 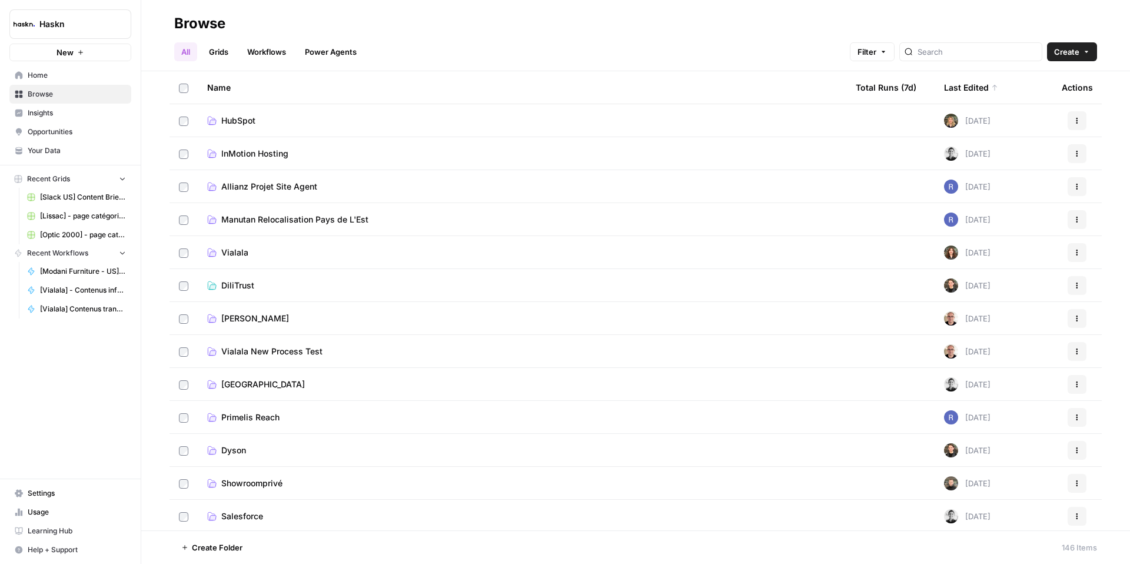 I want to click on span: Dyson, so click(x=234, y=450).